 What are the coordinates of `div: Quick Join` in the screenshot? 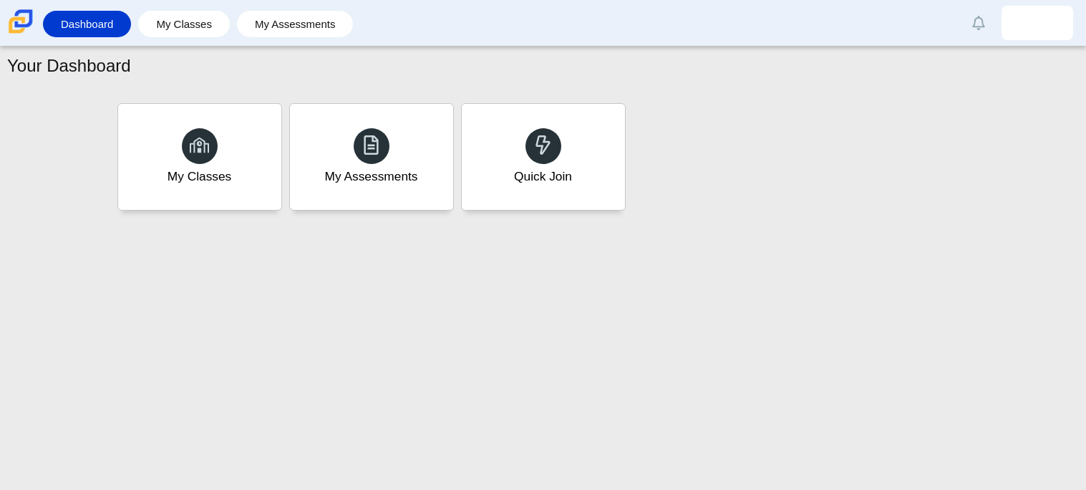 It's located at (543, 176).